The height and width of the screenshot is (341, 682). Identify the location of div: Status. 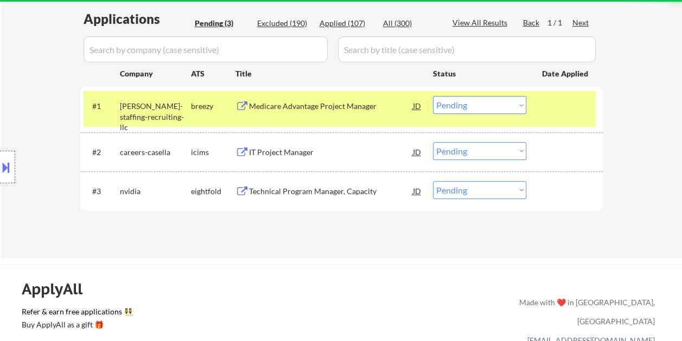
(480, 73).